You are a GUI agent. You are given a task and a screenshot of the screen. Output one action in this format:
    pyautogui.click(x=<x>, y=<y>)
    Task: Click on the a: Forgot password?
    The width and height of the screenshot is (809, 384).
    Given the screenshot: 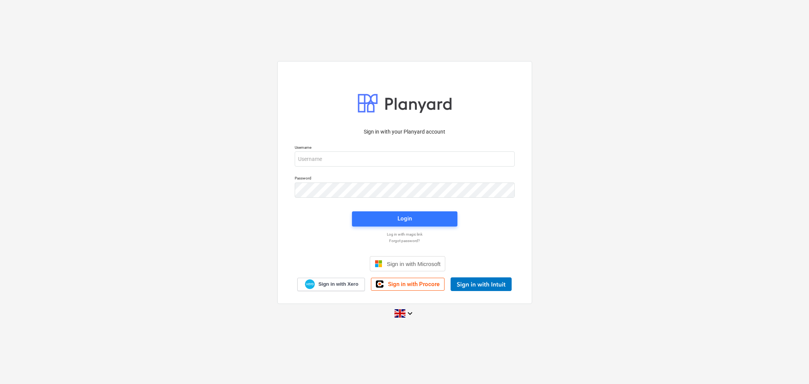 What is the action you would take?
    pyautogui.click(x=405, y=240)
    